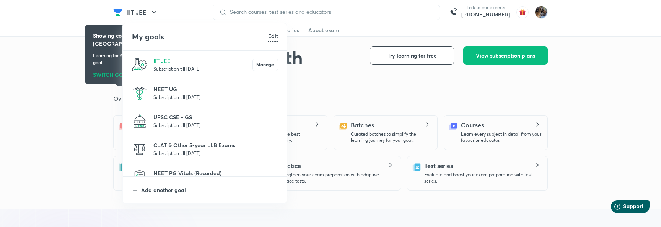  What do you see at coordinates (216, 173) in the screenshot?
I see `p: NEET PG Vitals (Recorded)` at bounding box center [216, 173].